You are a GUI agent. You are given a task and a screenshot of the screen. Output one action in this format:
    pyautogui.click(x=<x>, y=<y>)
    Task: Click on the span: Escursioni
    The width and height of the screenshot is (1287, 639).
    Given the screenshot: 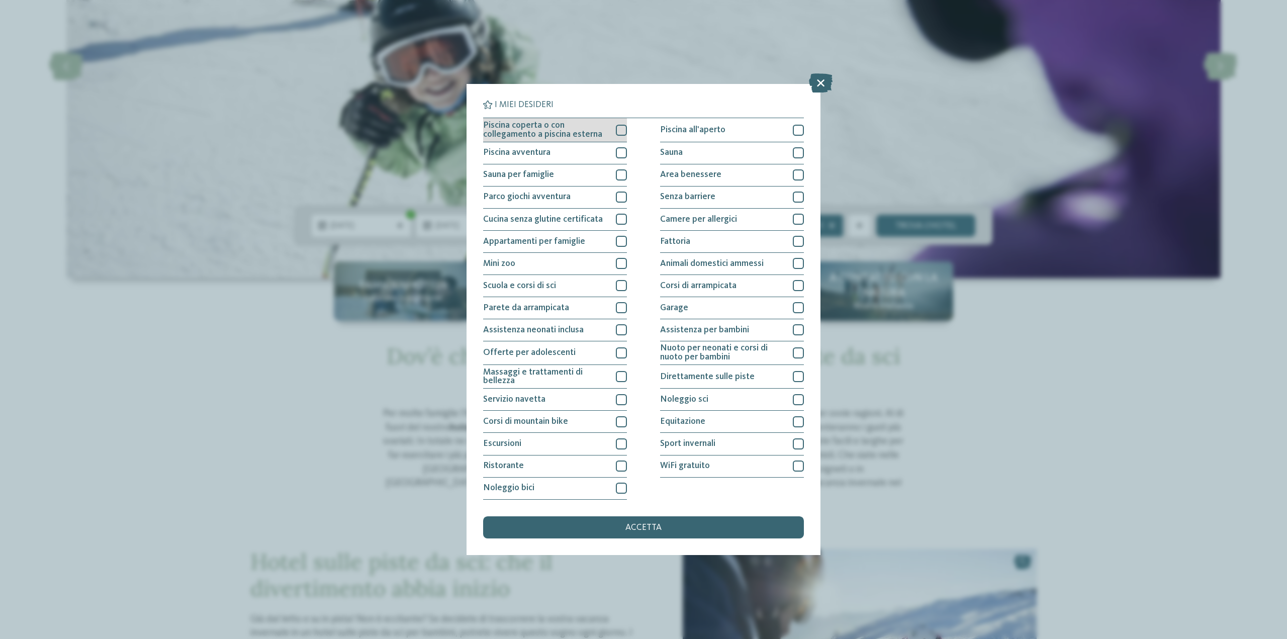 What is the action you would take?
    pyautogui.click(x=502, y=444)
    